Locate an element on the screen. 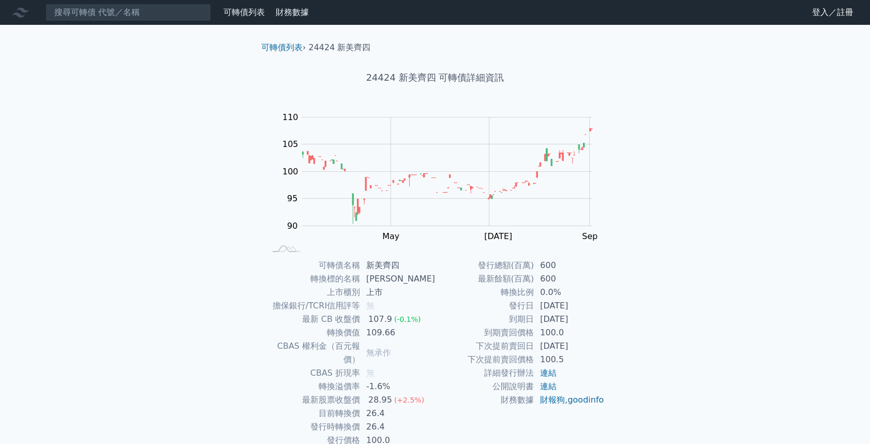 This screenshot has height=444, width=870. td: 新美齊四 is located at coordinates (397, 265).